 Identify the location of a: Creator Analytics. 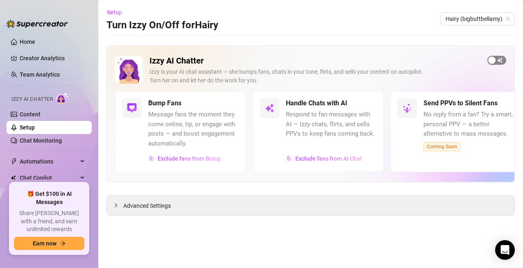
(52, 58).